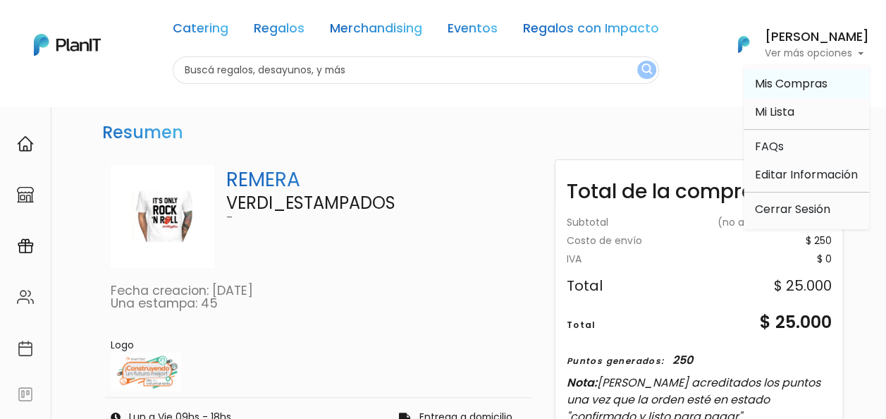 The height and width of the screenshot is (419, 886). Describe the element at coordinates (146, 371) in the screenshot. I see `img: logo_tshirt.png` at that location.